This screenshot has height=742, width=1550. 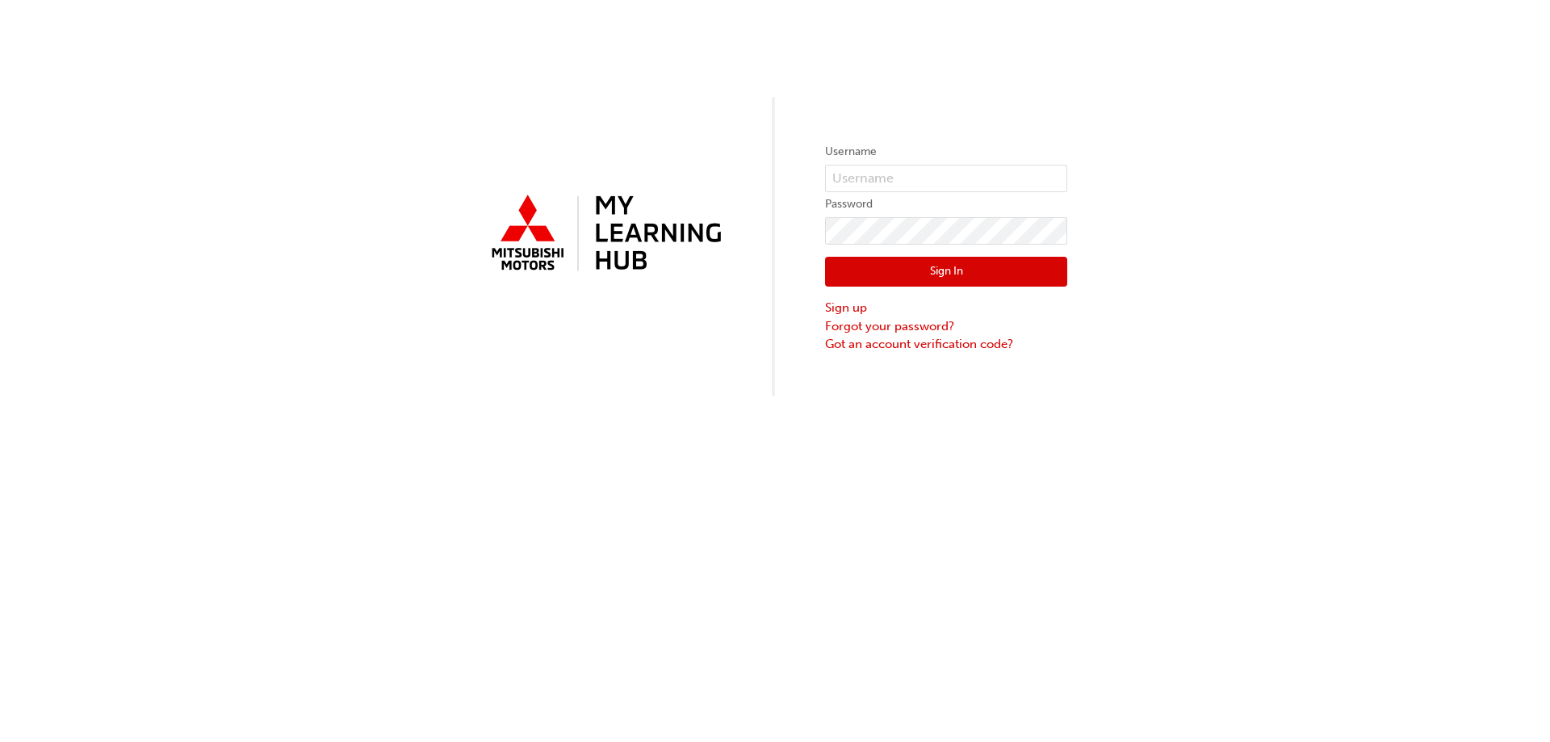 I want to click on img: mmal, so click(x=604, y=234).